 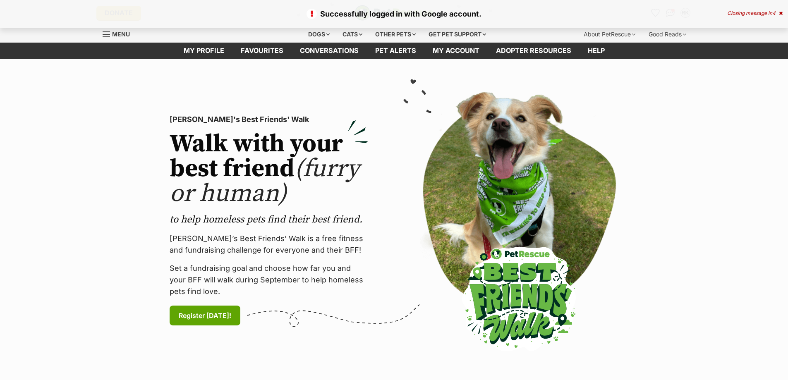 I want to click on div: Dogs, so click(x=319, y=34).